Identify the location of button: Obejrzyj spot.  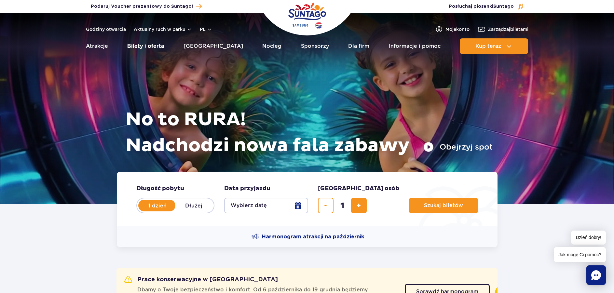
(458, 147).